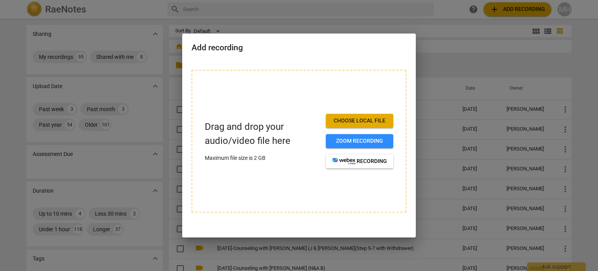  I want to click on p: Maximum file size is 2 GB, so click(262, 158).